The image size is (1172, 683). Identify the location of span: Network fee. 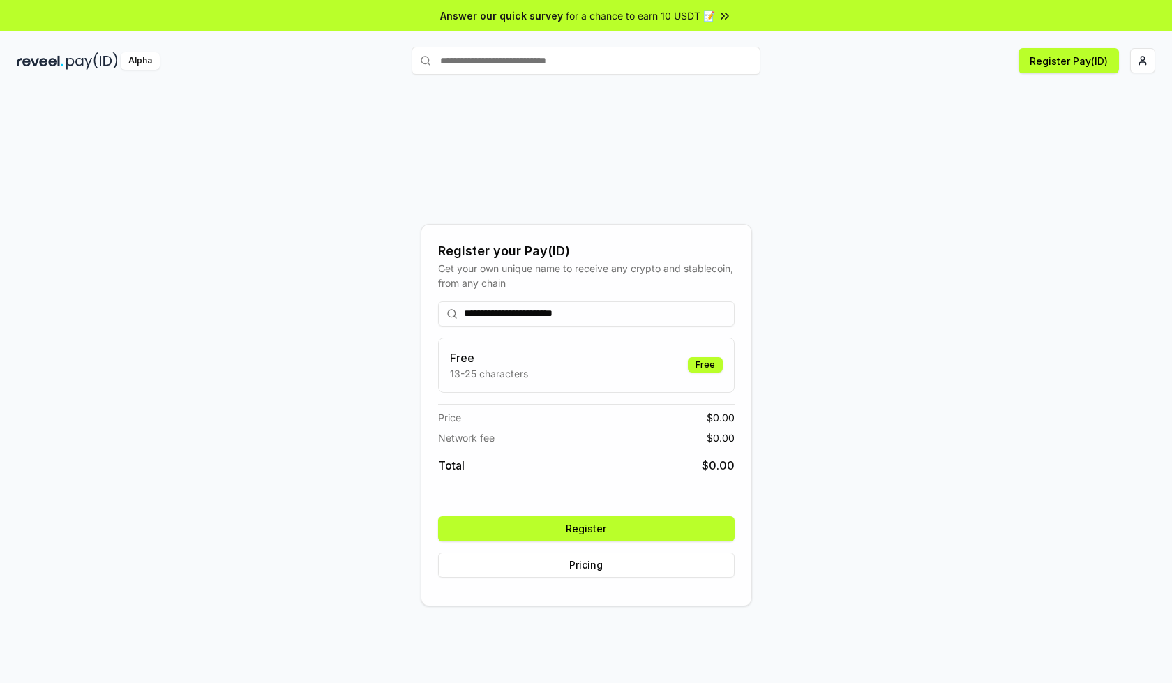
(466, 437).